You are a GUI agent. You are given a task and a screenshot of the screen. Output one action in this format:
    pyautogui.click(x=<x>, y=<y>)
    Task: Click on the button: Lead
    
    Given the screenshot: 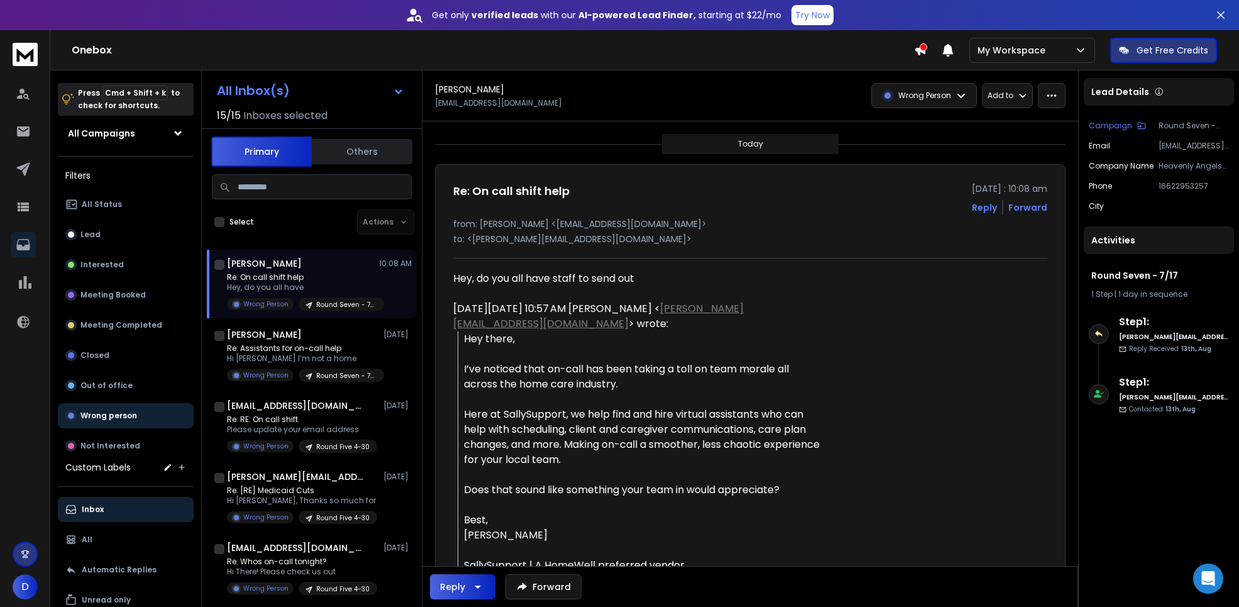 What is the action you would take?
    pyautogui.click(x=126, y=234)
    